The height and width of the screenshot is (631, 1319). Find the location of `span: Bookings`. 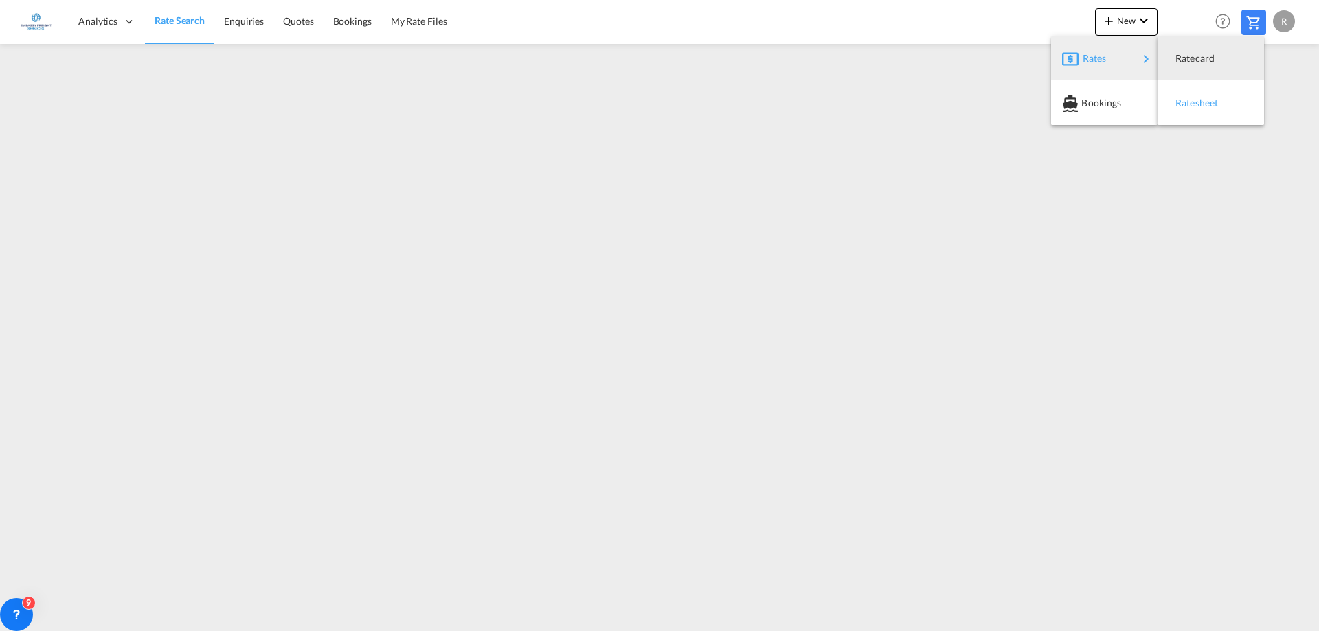

span: Bookings is located at coordinates (1089, 103).